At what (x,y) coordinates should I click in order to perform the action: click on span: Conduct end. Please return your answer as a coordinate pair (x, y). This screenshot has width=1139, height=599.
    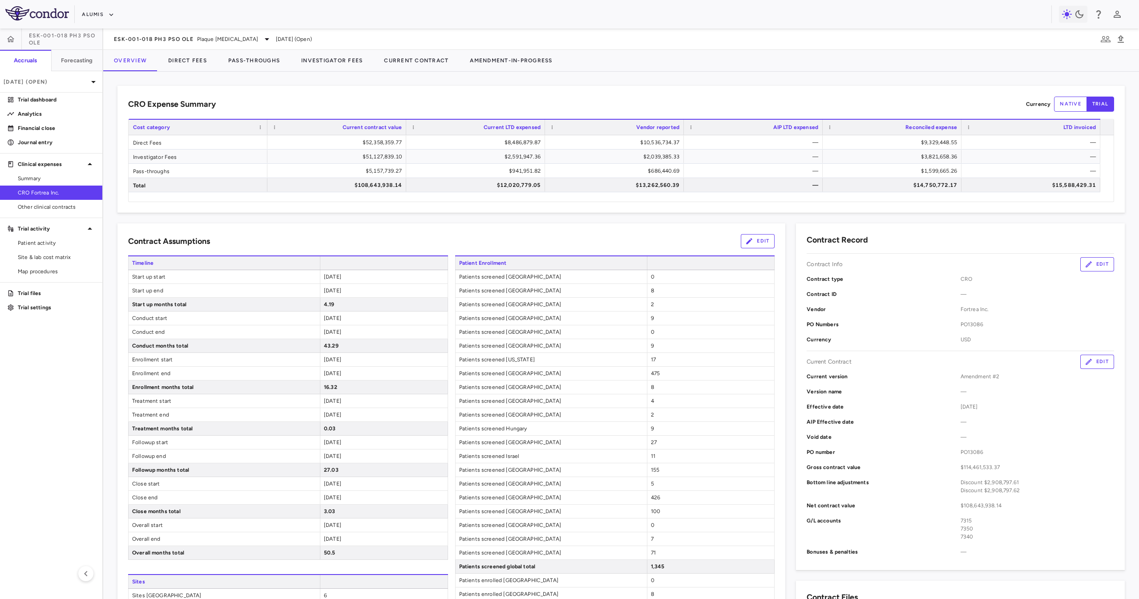
    Looking at the image, I should click on (224, 332).